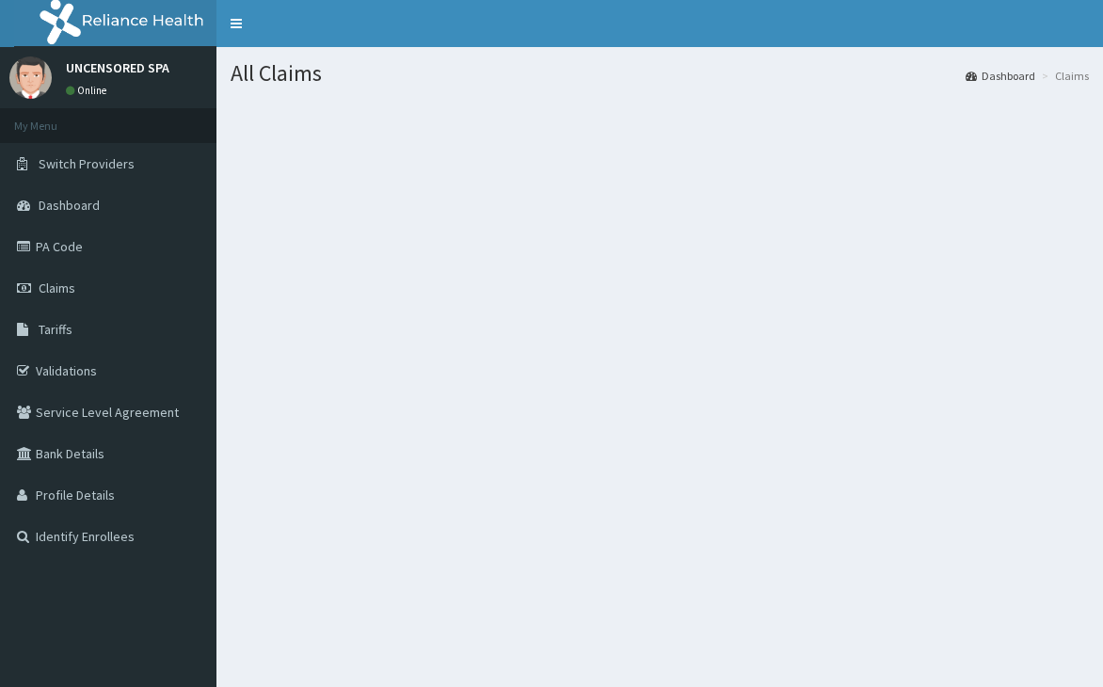 Image resolution: width=1103 pixels, height=687 pixels. I want to click on h1: All Claims, so click(660, 73).